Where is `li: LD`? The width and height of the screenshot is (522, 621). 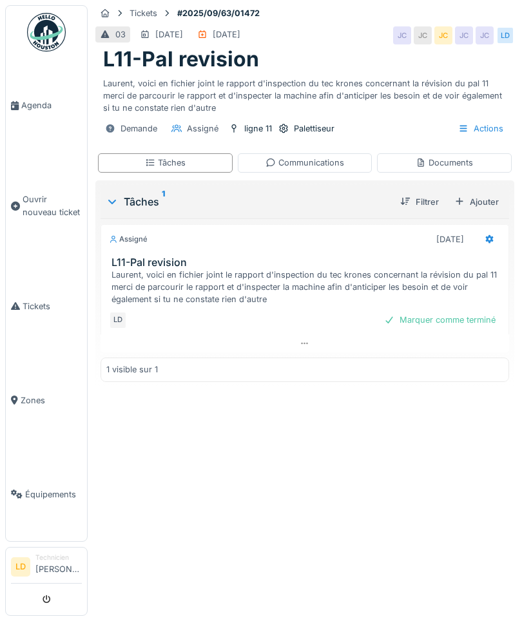
li: LD is located at coordinates (21, 567).